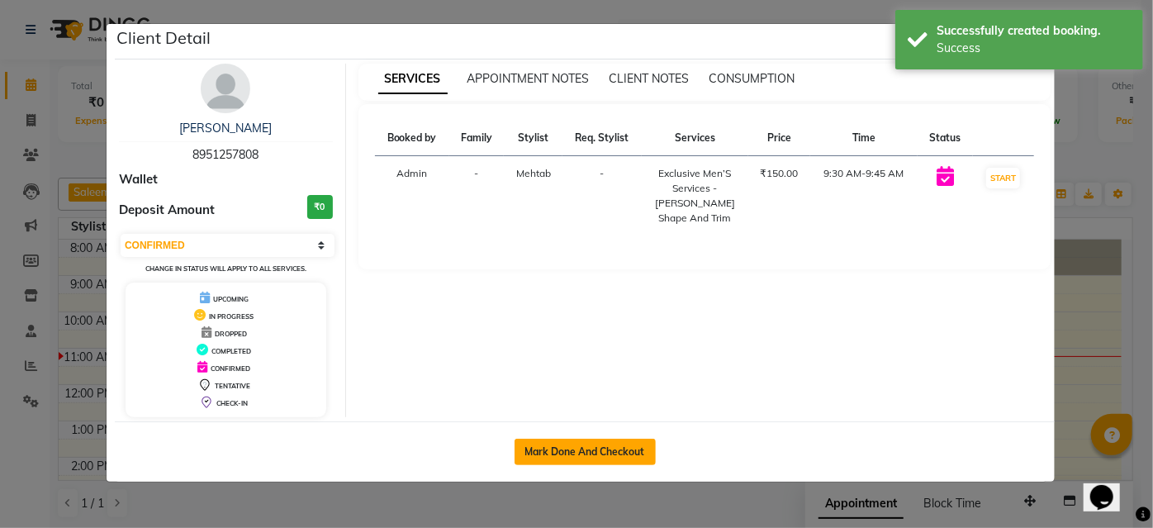 This screenshot has height=528, width=1153. I want to click on span: UPCOMING, so click(230, 299).